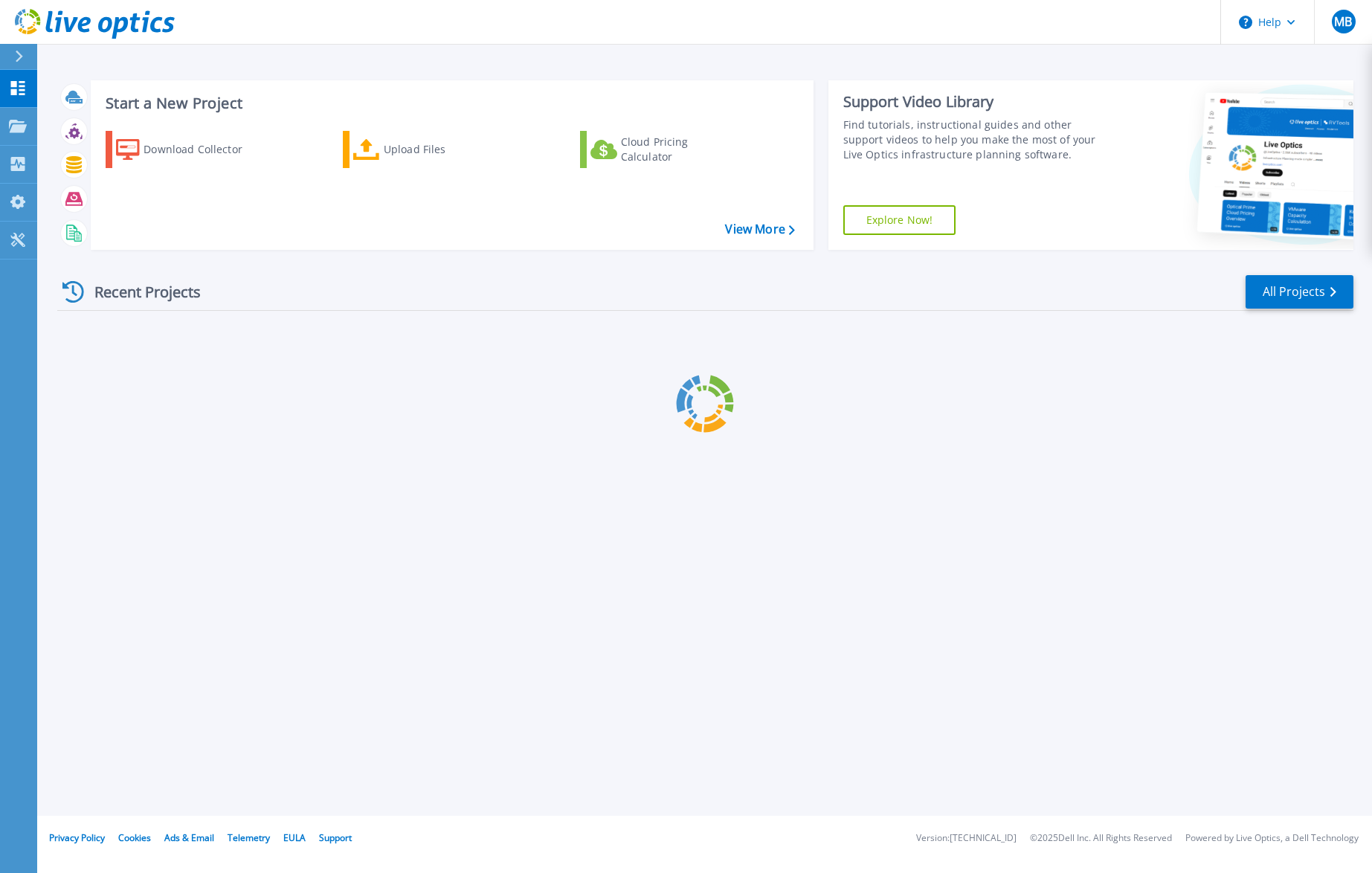 The height and width of the screenshot is (873, 1372). What do you see at coordinates (76, 837) in the screenshot?
I see `a: Privacy Policy` at bounding box center [76, 837].